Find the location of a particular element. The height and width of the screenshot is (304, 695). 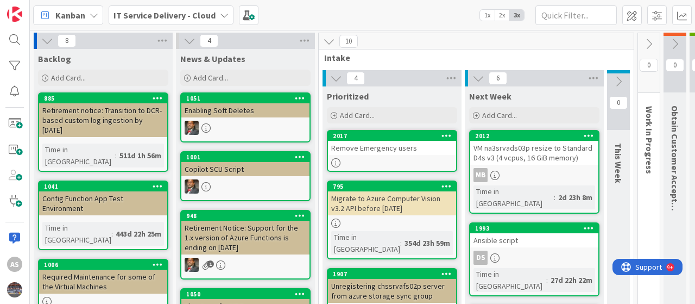

span: Intake is located at coordinates (472, 58).